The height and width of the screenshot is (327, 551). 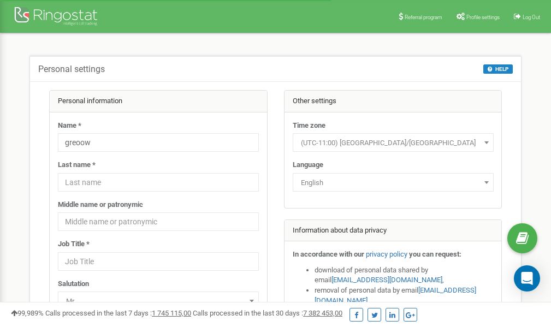 What do you see at coordinates (74, 244) in the screenshot?
I see `label: Job Title *` at bounding box center [74, 244].